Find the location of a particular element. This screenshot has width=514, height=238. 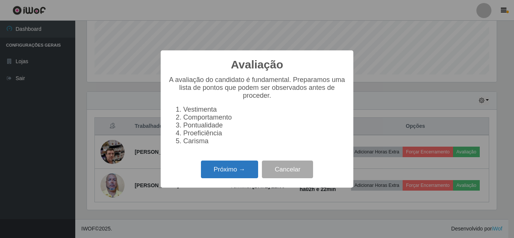

button: Cancelar is located at coordinates (288, 169).